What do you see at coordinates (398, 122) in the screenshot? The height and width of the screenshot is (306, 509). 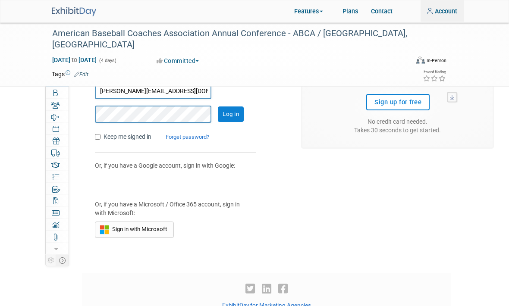 I see `div: No credit card needed.` at bounding box center [398, 122].